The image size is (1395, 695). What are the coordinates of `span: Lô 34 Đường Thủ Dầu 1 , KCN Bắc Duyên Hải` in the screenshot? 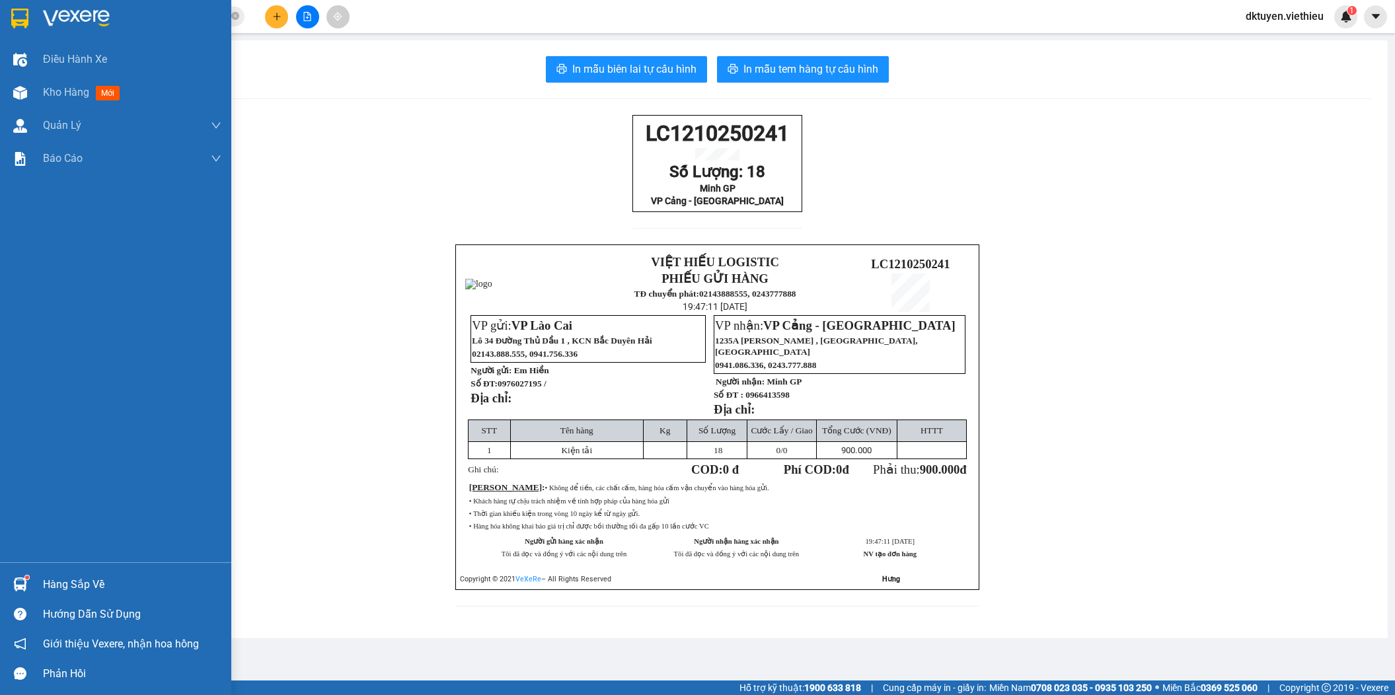 It's located at (562, 340).